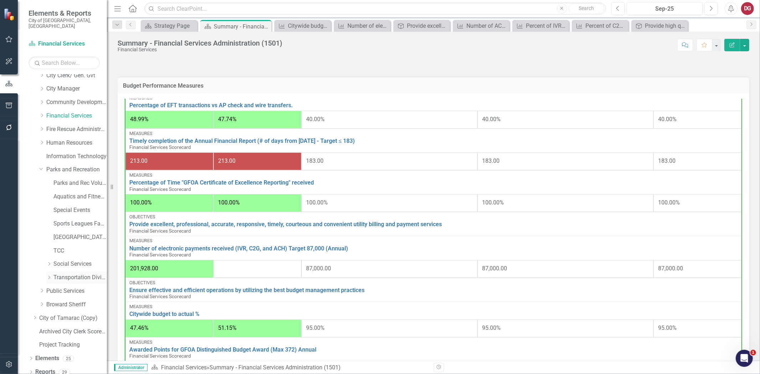 The image size is (760, 374). Describe the element at coordinates (368, 26) in the screenshot. I see `div: Number of electronic payments received (IVR, C2G, and ACH) Target 87,000 (Annual)` at that location.